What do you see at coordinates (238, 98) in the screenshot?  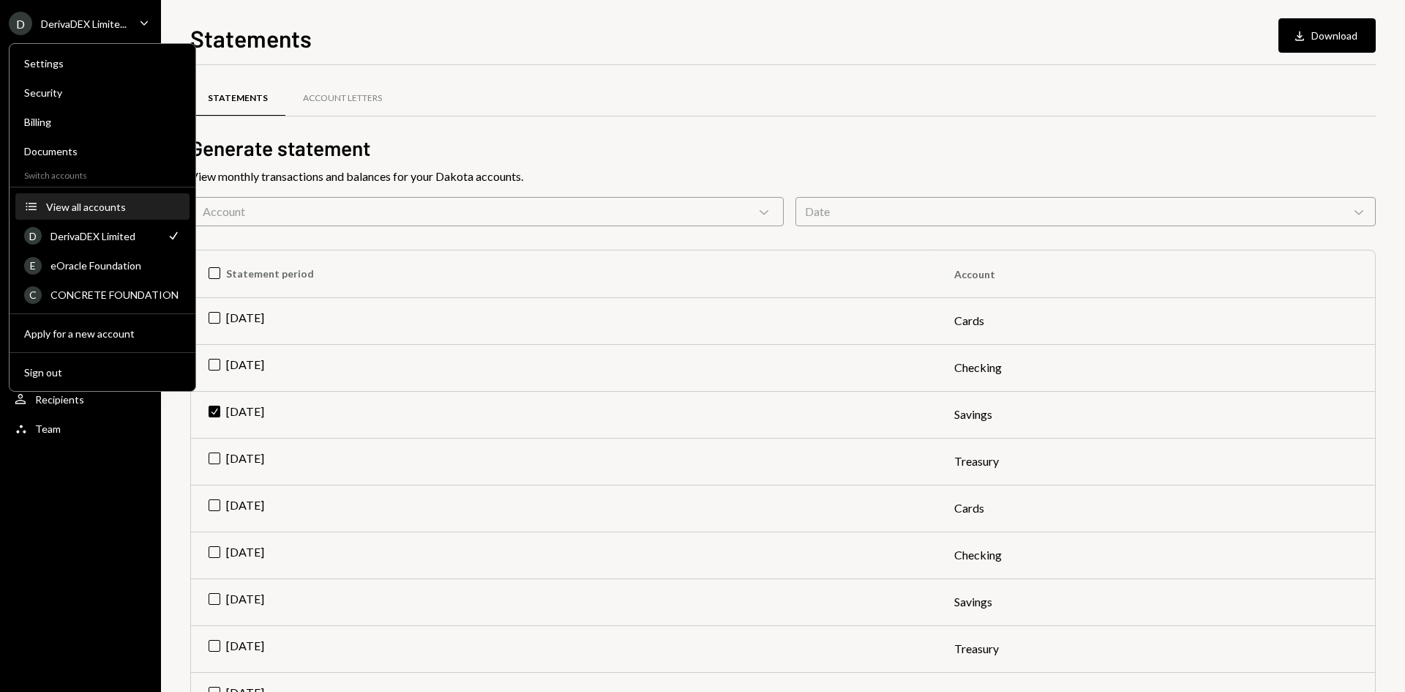 I see `a: Statements` at bounding box center [238, 98].